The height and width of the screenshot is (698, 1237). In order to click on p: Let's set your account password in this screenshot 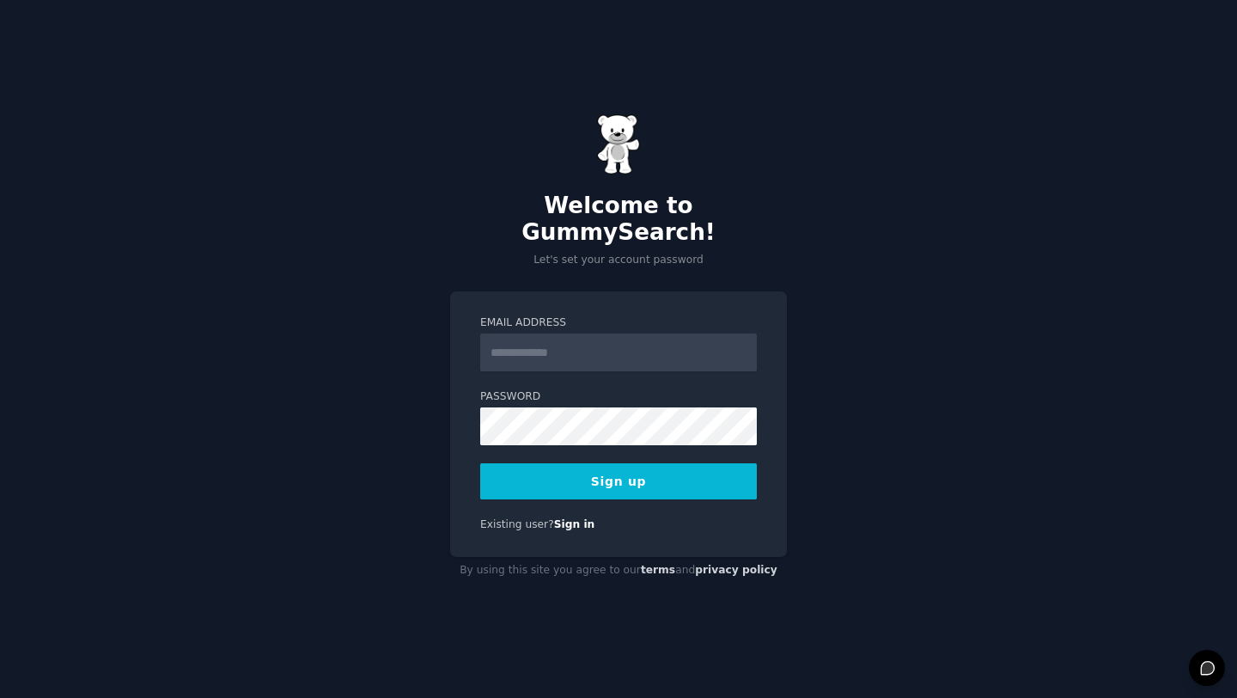, I will do `click(619, 260)`.